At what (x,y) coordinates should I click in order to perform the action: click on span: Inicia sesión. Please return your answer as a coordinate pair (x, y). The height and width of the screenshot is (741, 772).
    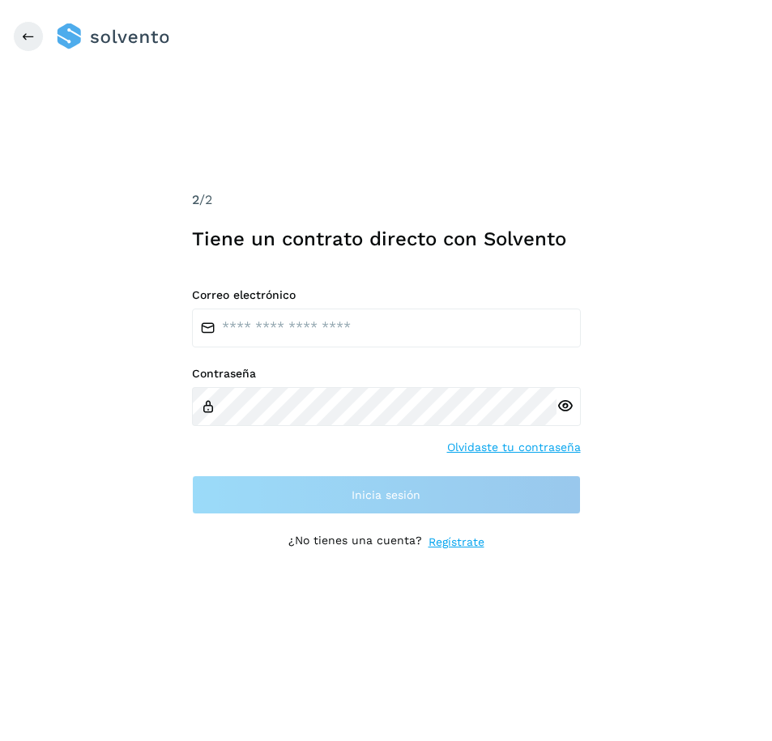
    Looking at the image, I should click on (386, 495).